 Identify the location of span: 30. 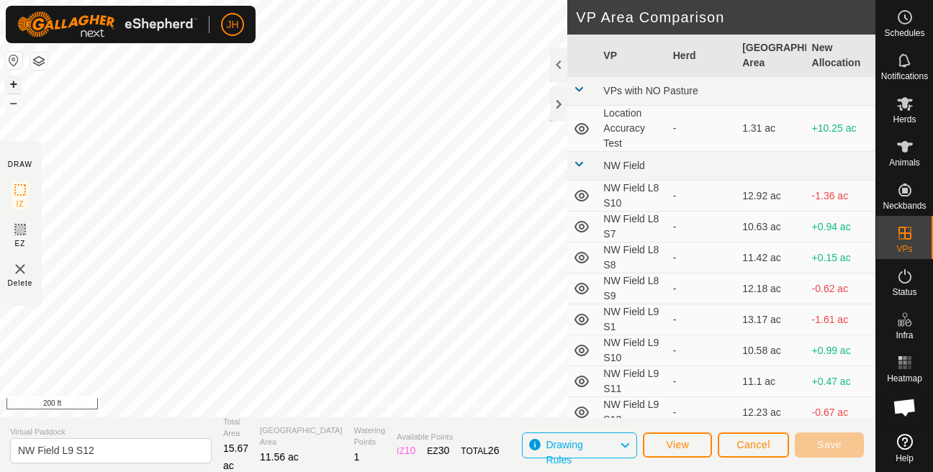
(444, 450).